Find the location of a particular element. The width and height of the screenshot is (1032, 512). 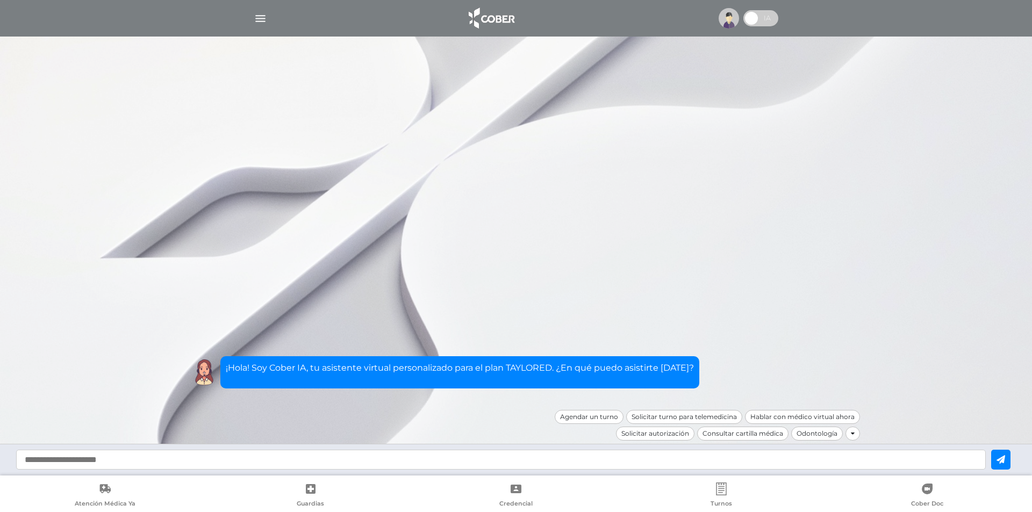

div: Hablar con médico virtual ahora is located at coordinates (802, 417).